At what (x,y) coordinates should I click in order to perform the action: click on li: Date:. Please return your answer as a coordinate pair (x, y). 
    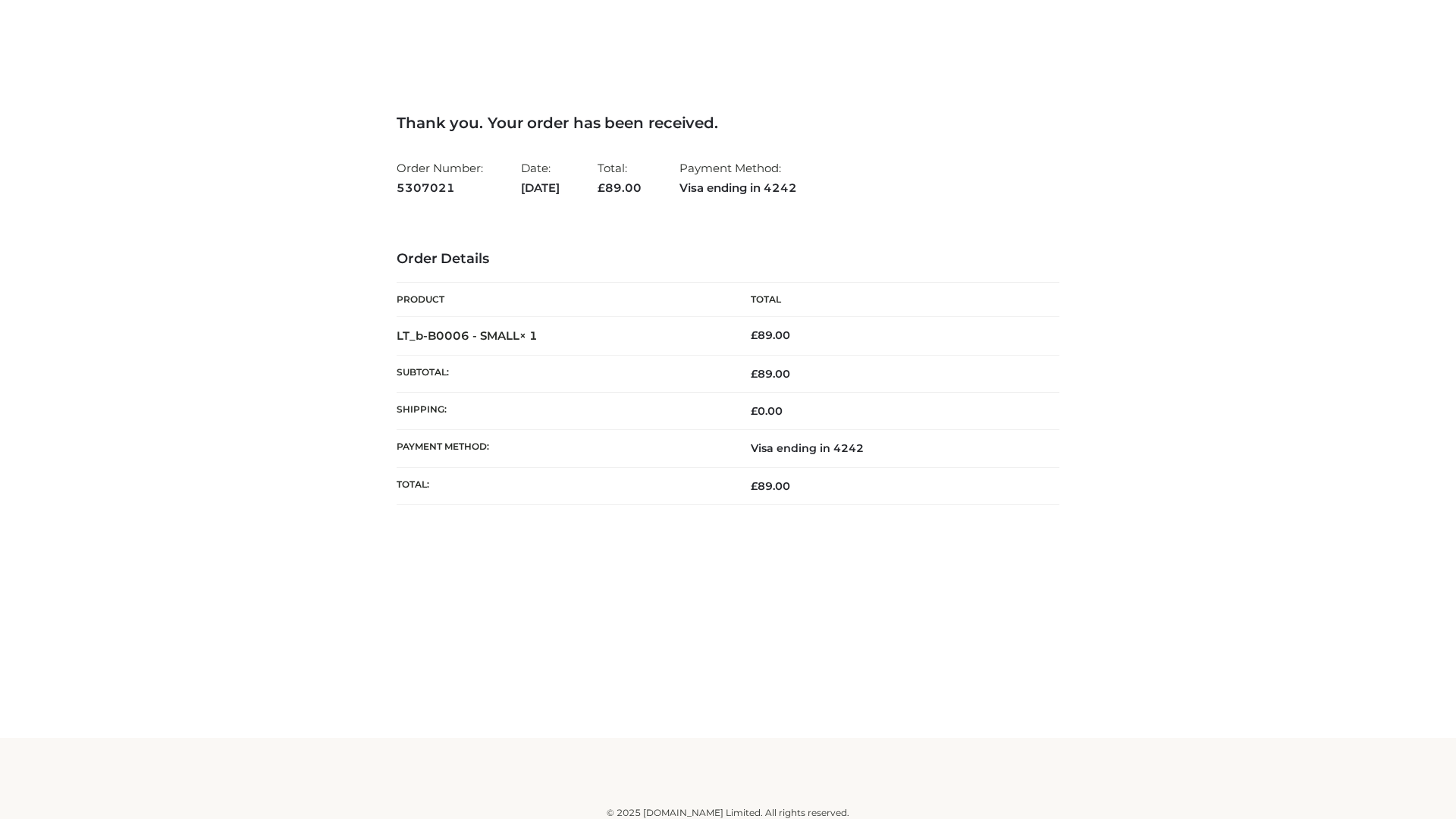
    Looking at the image, I should click on (539, 177).